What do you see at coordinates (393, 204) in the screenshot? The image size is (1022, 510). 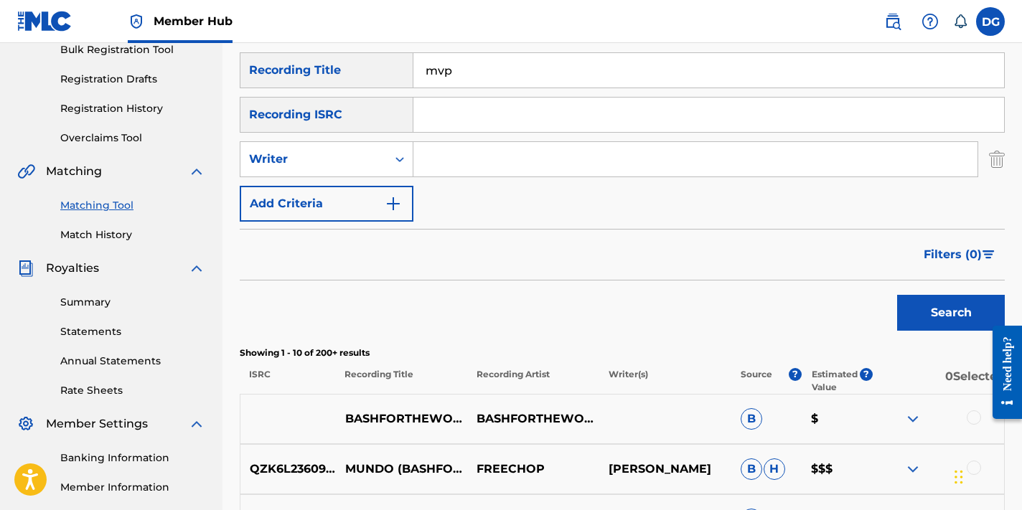 I see `img: 9d2ae6d4665cec9f34b9.svg` at bounding box center [393, 204].